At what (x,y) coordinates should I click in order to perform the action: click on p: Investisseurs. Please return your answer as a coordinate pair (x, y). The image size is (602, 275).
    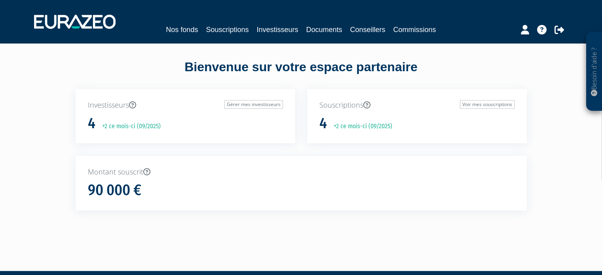
    Looking at the image, I should click on (185, 105).